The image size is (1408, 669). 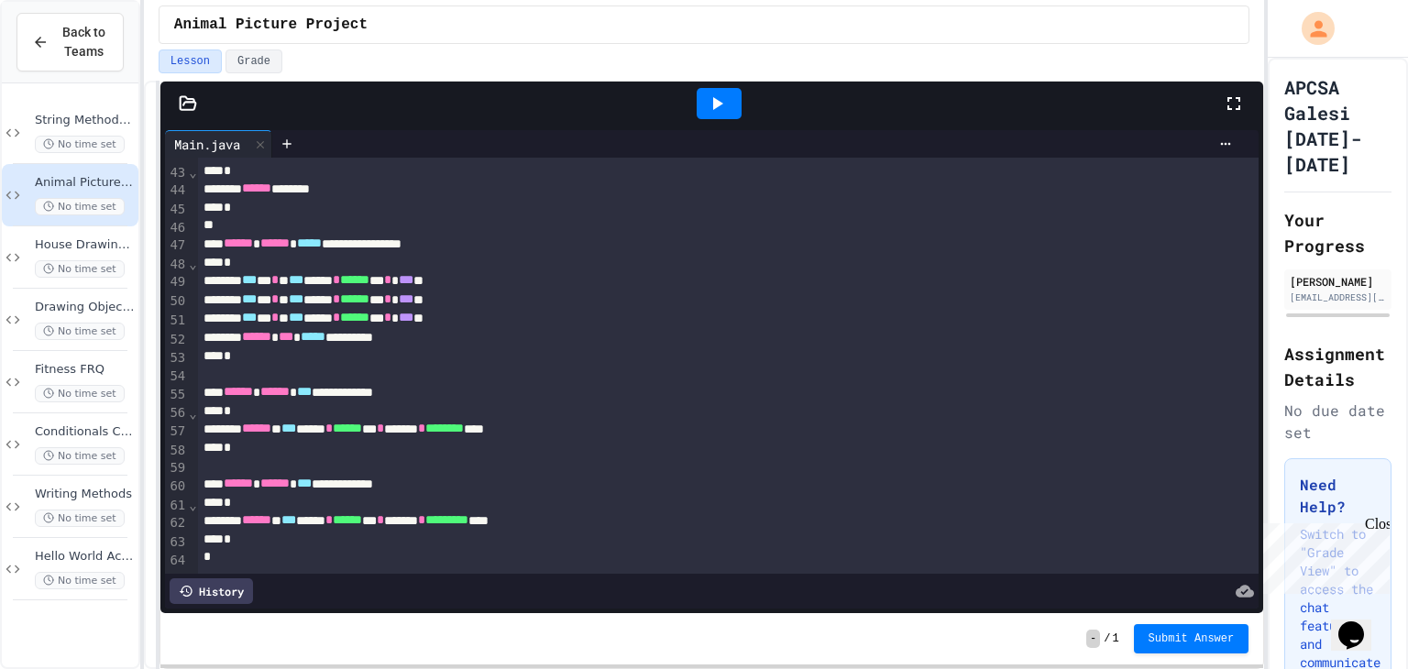 What do you see at coordinates (84, 120) in the screenshot?
I see `span: String Methods Examples` at bounding box center [84, 120].